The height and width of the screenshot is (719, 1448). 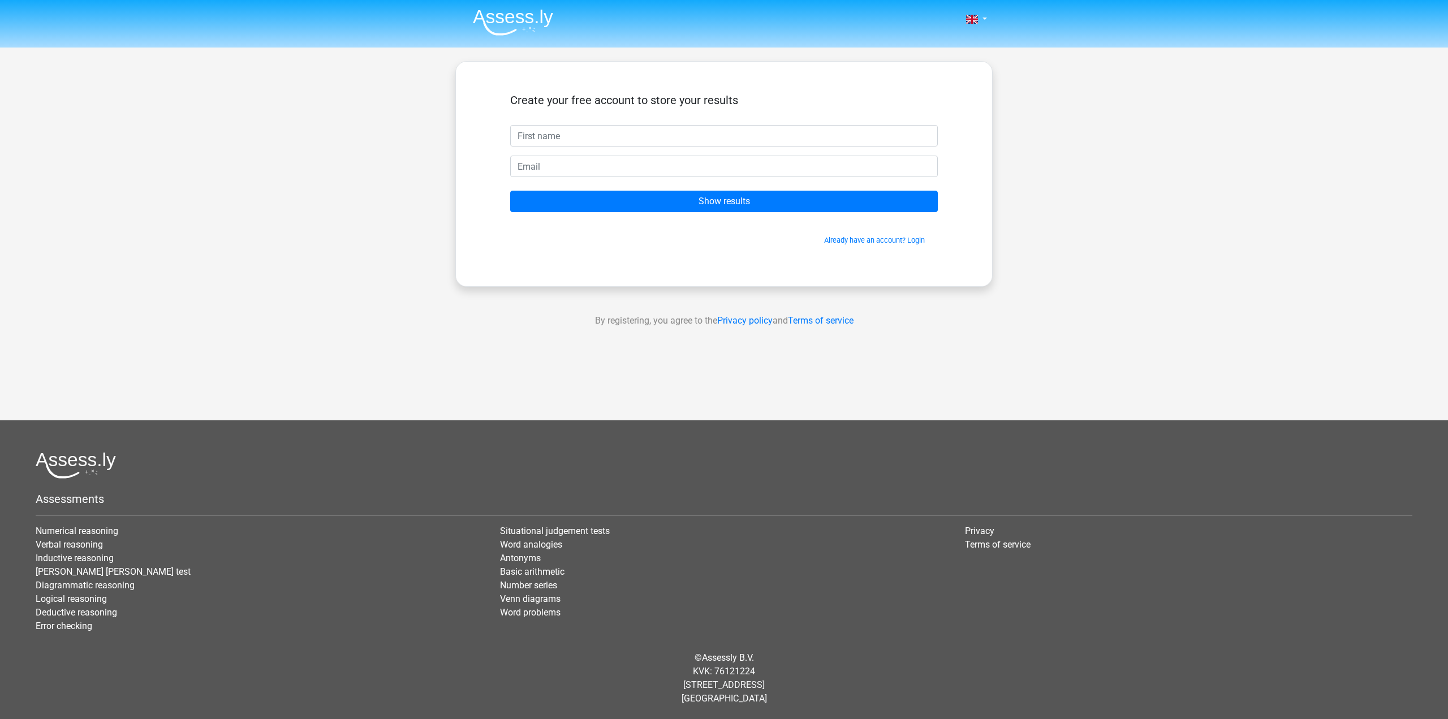 I want to click on img: Assessly, so click(x=513, y=22).